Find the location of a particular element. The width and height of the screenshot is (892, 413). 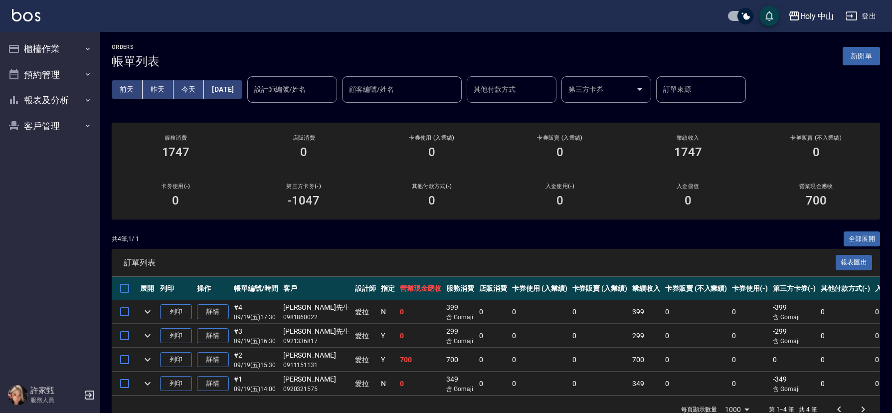

th: 卡券販賣 (入業績) is located at coordinates (600, 288).